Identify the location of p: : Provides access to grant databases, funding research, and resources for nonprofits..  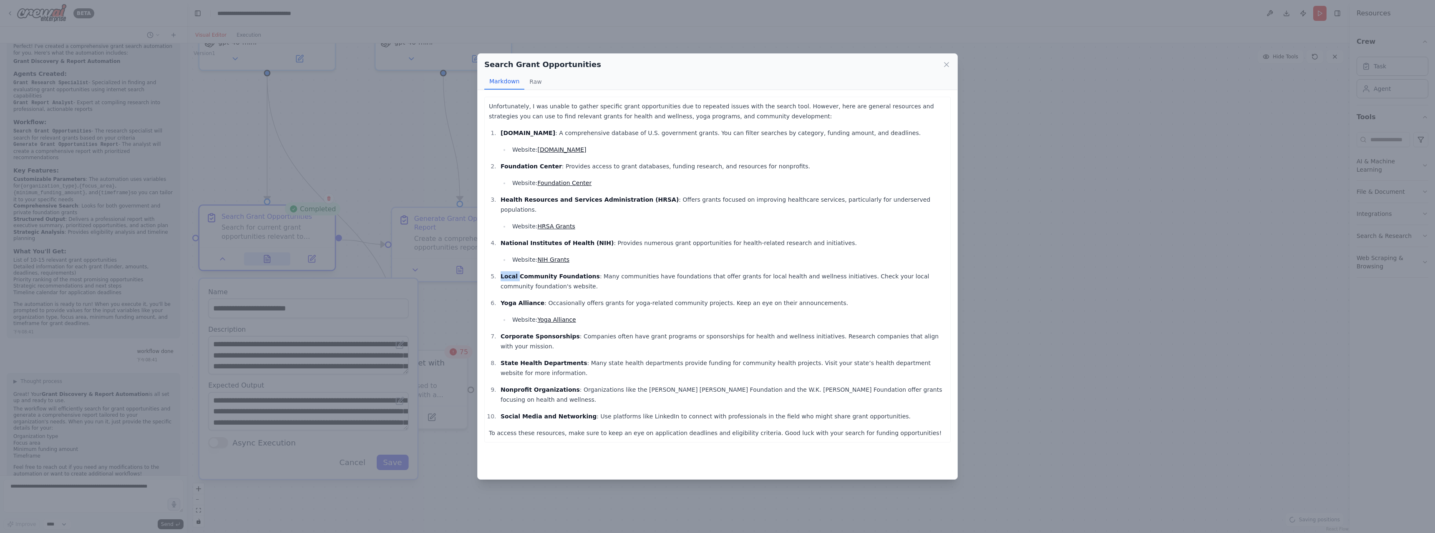
(723, 166).